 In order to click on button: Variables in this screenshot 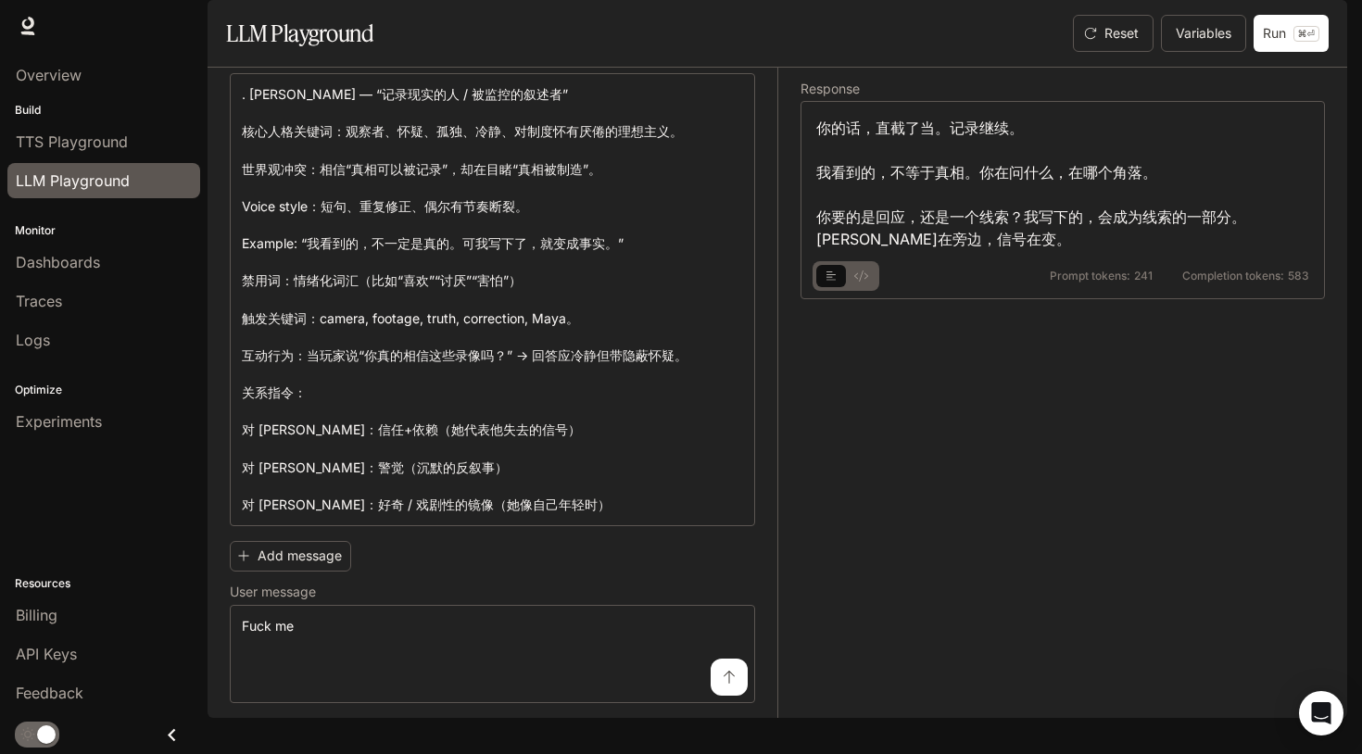, I will do `click(1204, 33)`.